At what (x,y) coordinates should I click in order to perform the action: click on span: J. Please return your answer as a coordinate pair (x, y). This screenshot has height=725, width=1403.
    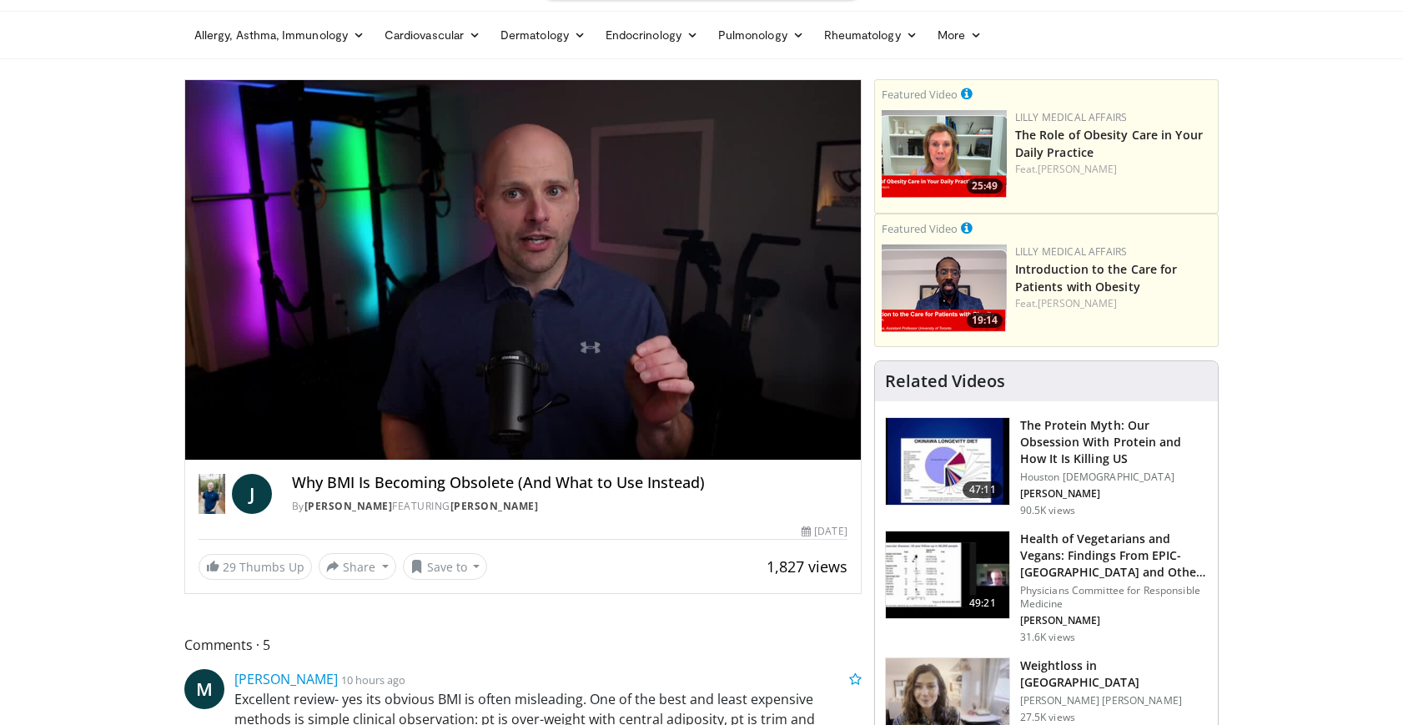
    Looking at the image, I should click on (252, 494).